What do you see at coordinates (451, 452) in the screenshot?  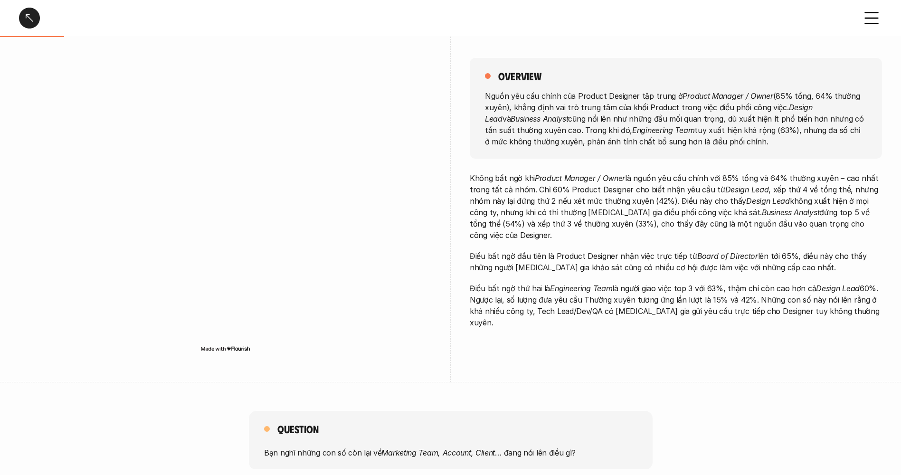 I see `p: Bạn nghĩ những con số còn lại về … đang nói lên điều gì?` at bounding box center [451, 452].